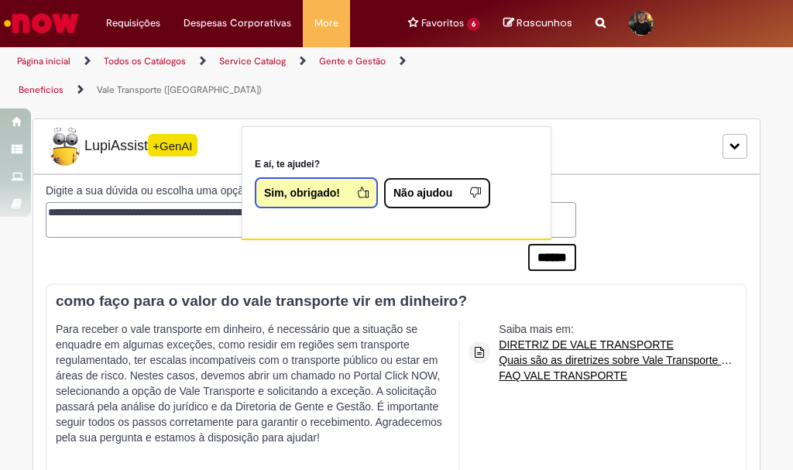  What do you see at coordinates (41, 23) in the screenshot?
I see `img: ServiceNow` at bounding box center [41, 23].